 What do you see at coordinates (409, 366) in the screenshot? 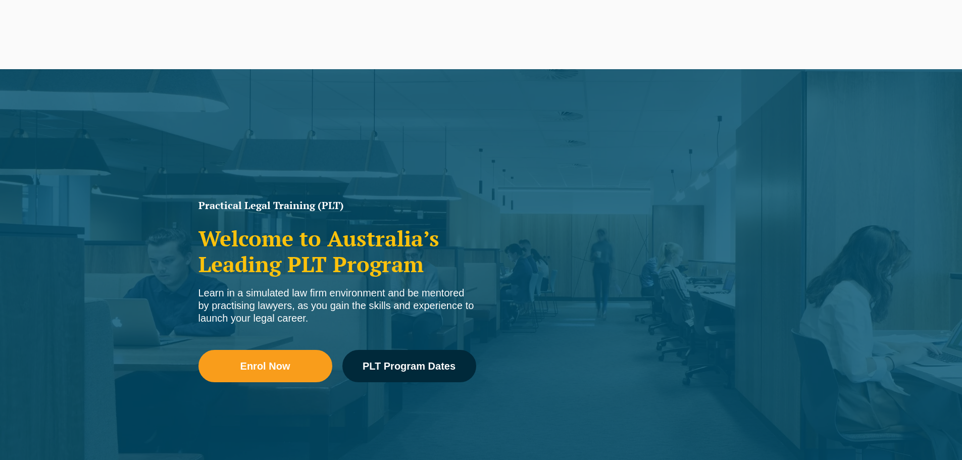
I see `a: PLT Program Dates` at bounding box center [409, 366].